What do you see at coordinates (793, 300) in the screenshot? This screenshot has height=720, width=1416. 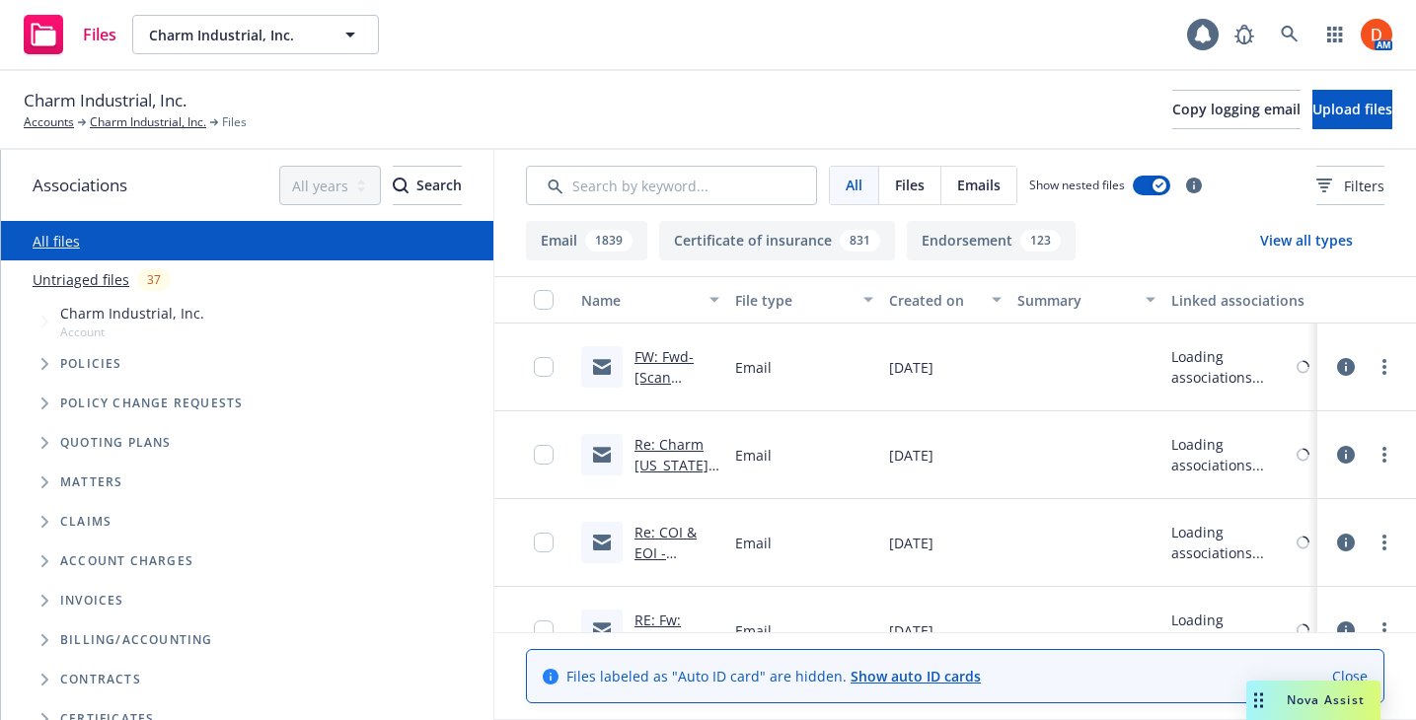 I see `div: File type` at bounding box center [793, 300].